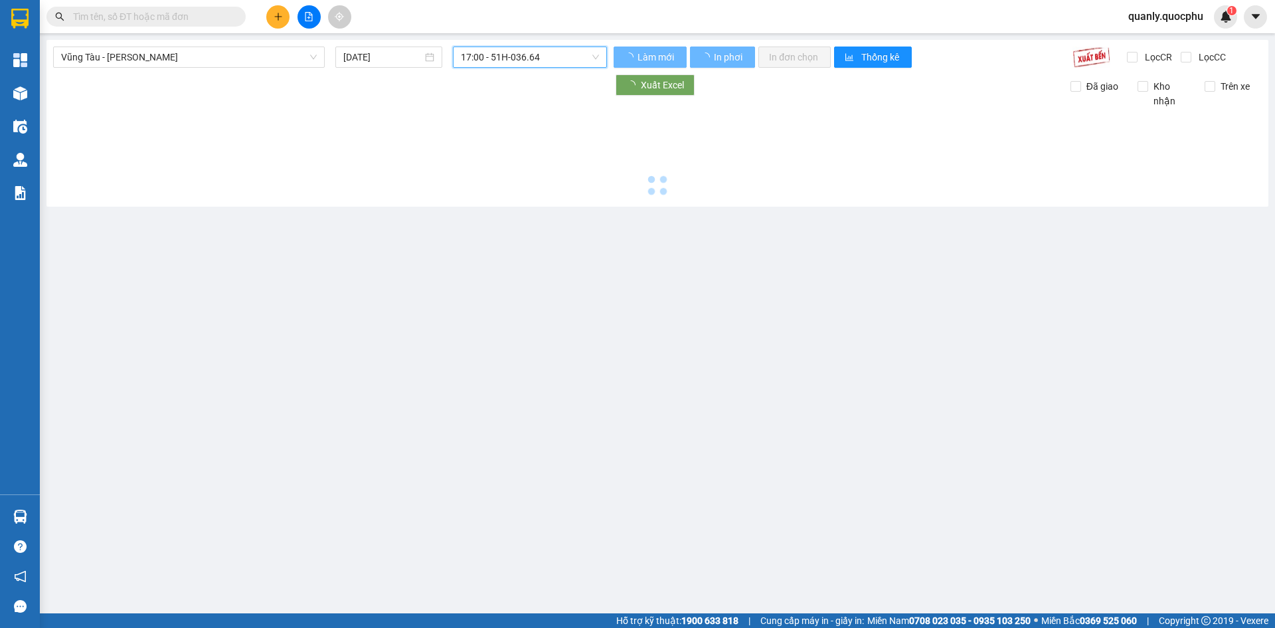 The image size is (1275, 628). I want to click on span: Hỗ trợ kỹ thuật:, so click(677, 620).